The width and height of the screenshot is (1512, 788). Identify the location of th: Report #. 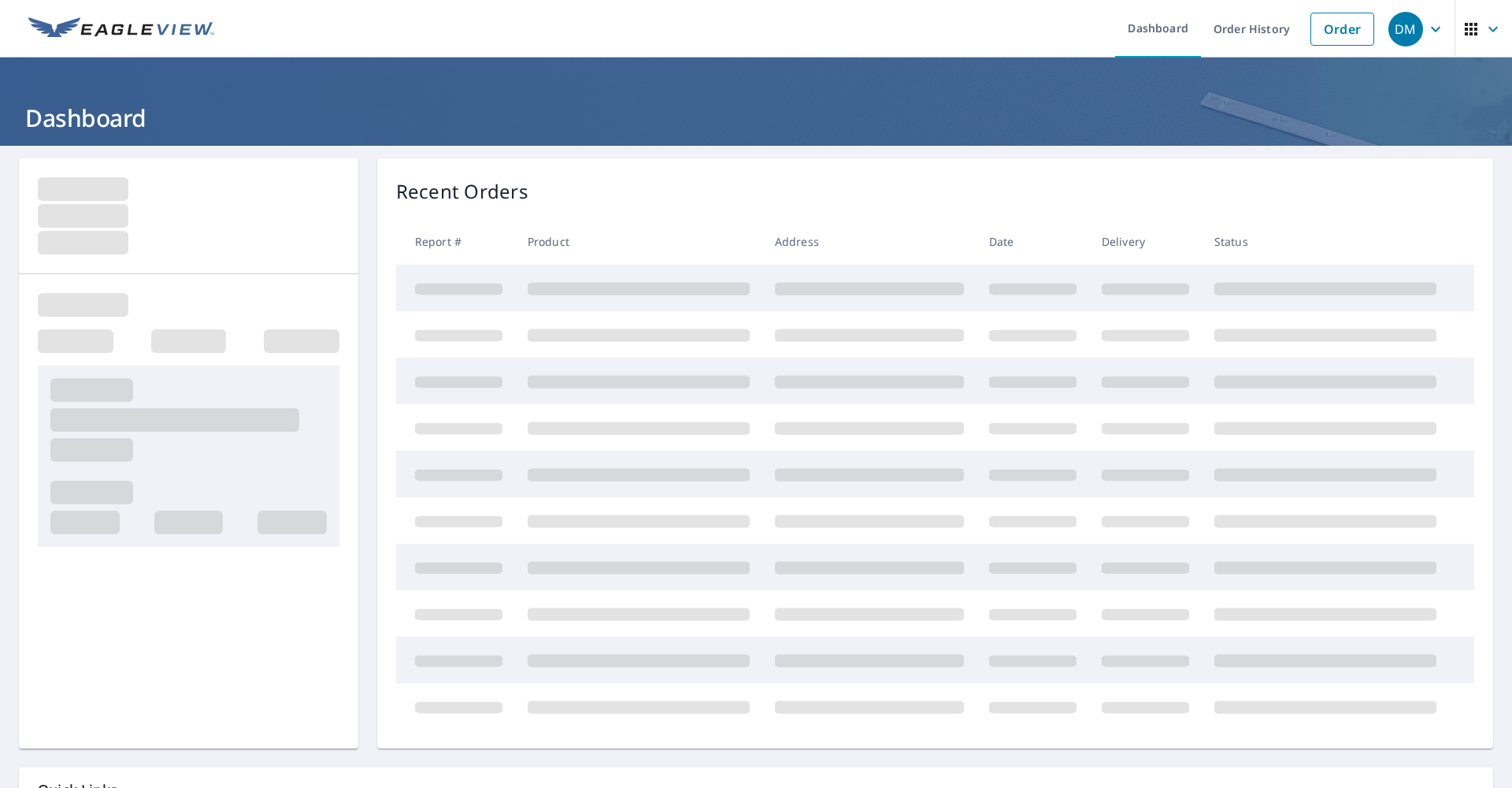
(455, 241).